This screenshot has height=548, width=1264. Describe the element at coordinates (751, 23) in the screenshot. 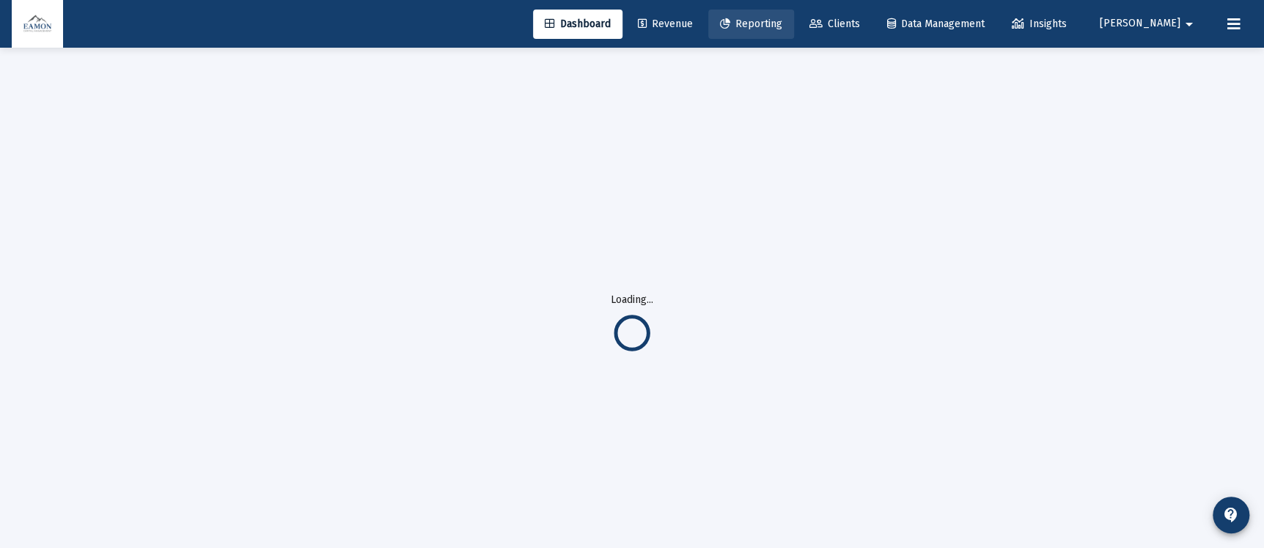

I see `span: Reporting` at that location.